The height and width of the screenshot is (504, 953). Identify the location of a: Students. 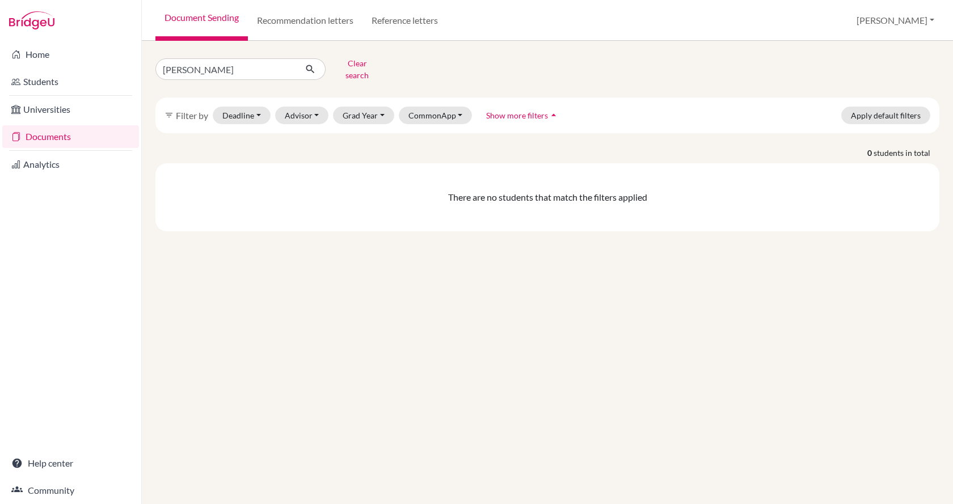
(70, 82).